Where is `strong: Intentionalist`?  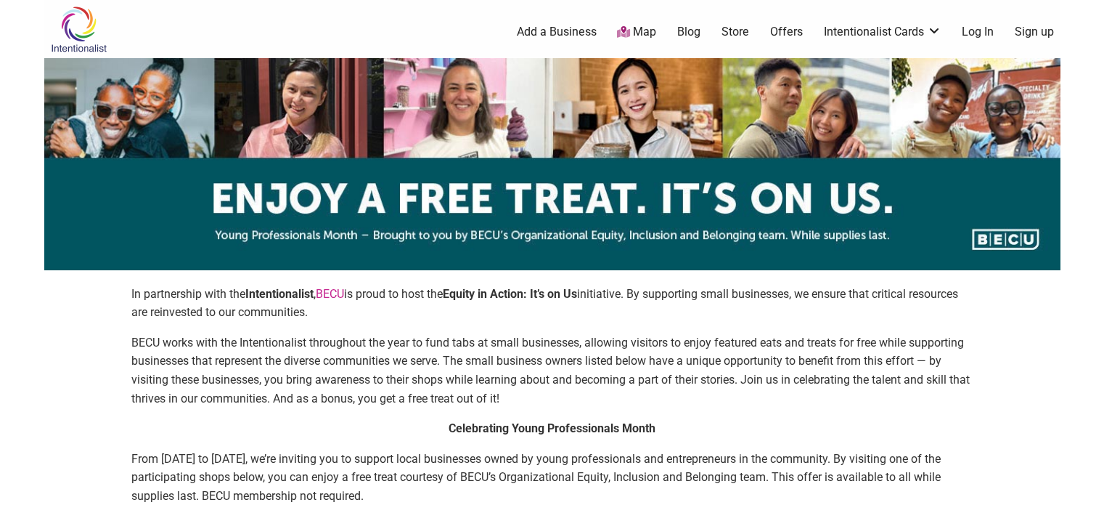 strong: Intentionalist is located at coordinates (280, 293).